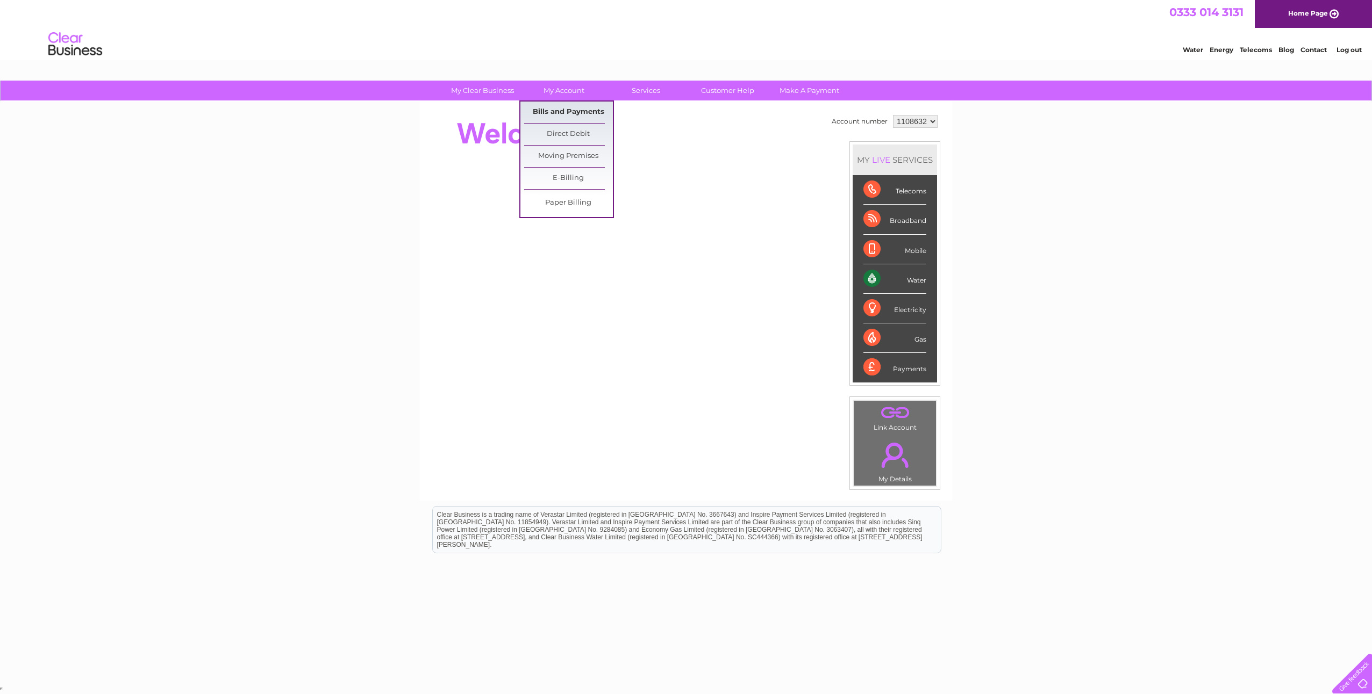 This screenshot has width=1372, height=694. Describe the element at coordinates (894, 219) in the screenshot. I see `div: Broadband` at that location.